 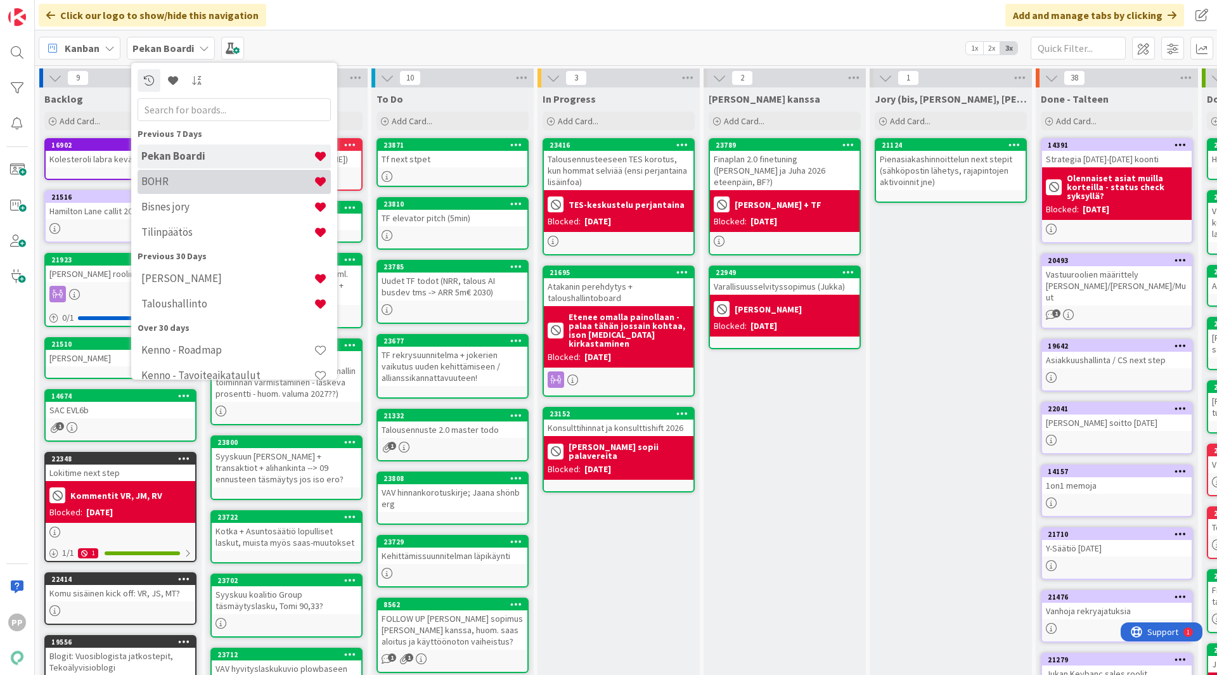 What do you see at coordinates (453, 204) in the screenshot?
I see `div: 23810` at bounding box center [453, 204].